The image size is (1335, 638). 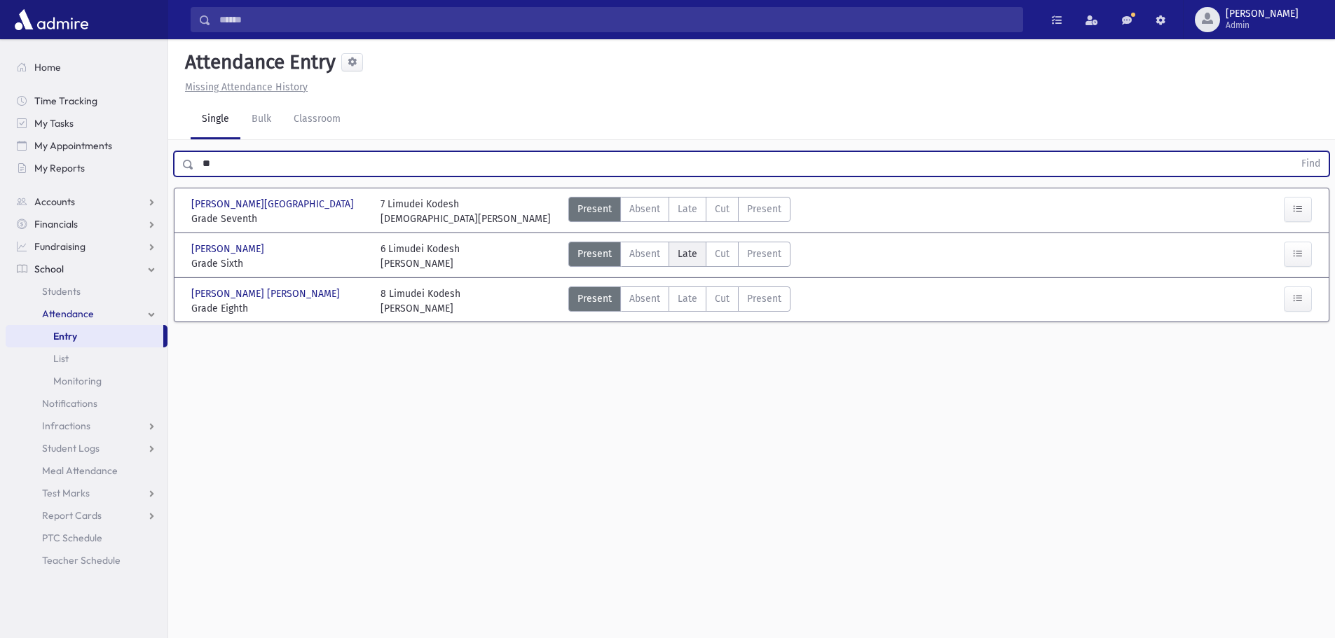 I want to click on span: Infractions, so click(x=66, y=426).